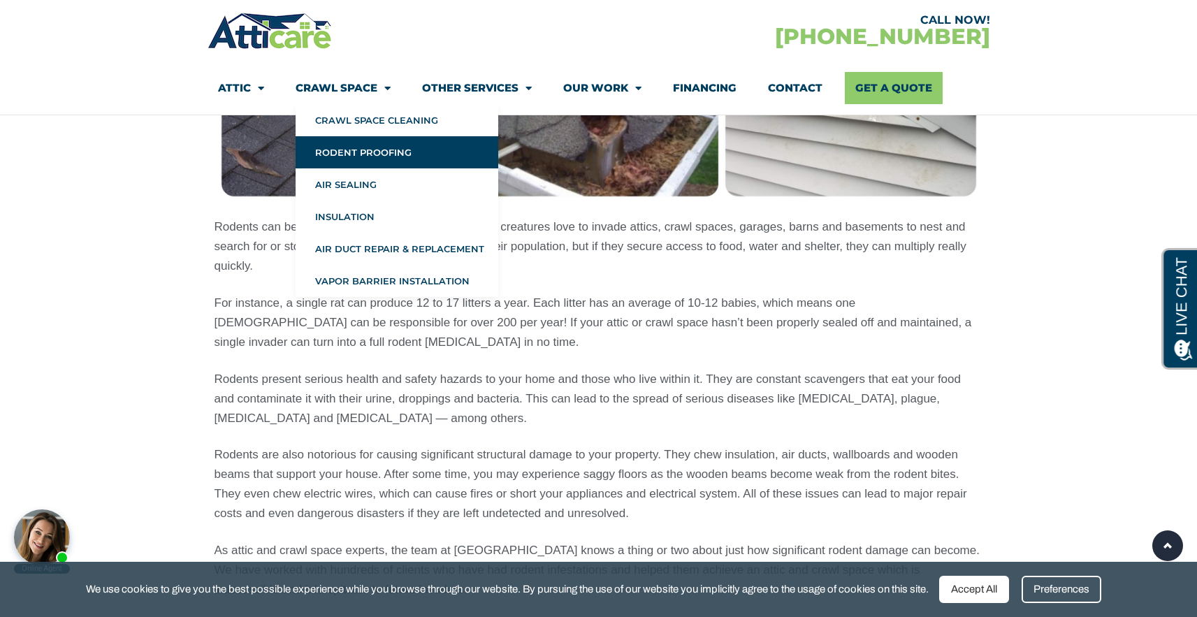  I want to click on a: Crawl Space Cleaning, so click(397, 120).